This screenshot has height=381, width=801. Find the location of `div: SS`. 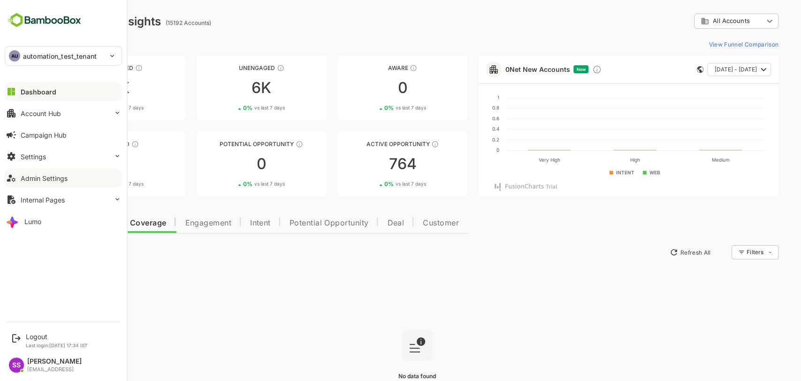

div: SS is located at coordinates (16, 365).